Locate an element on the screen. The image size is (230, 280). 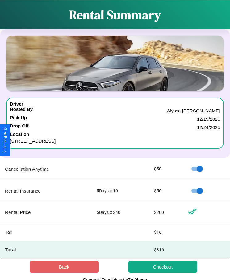
h4: Total is located at coordinates (46, 249).